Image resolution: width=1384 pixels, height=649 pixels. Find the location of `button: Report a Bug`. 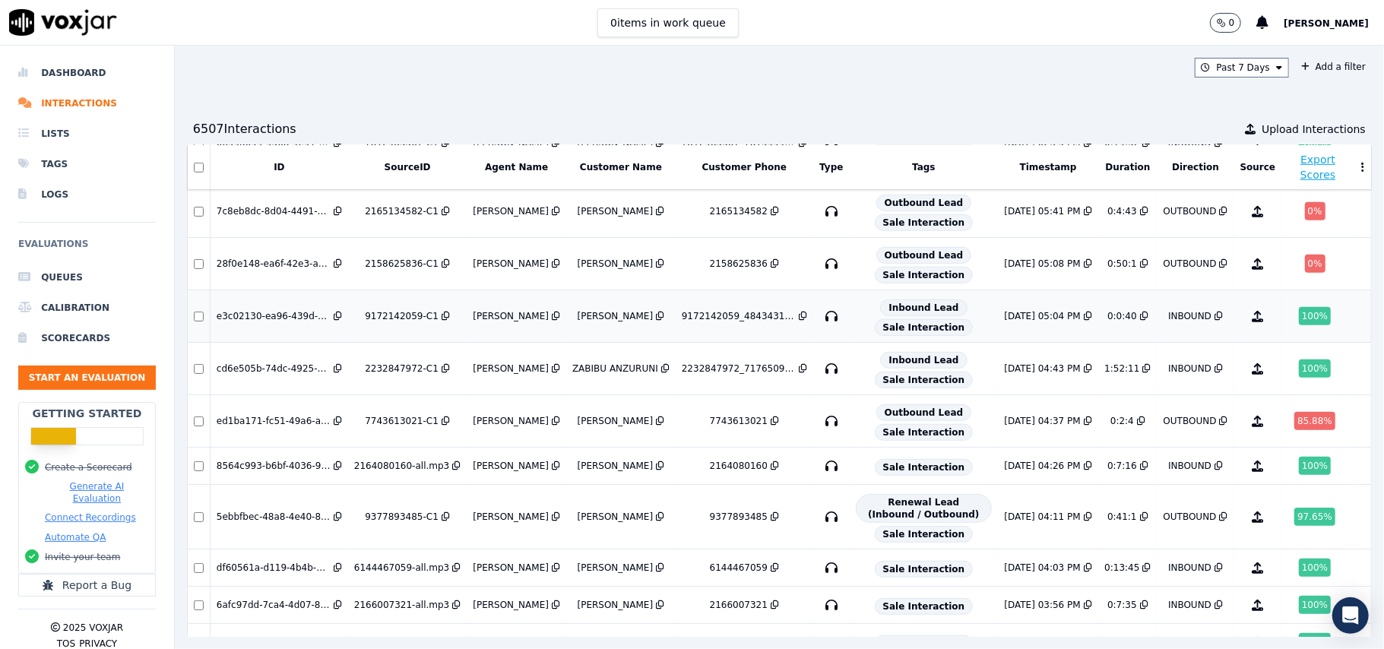

button: Report a Bug is located at coordinates (87, 585).